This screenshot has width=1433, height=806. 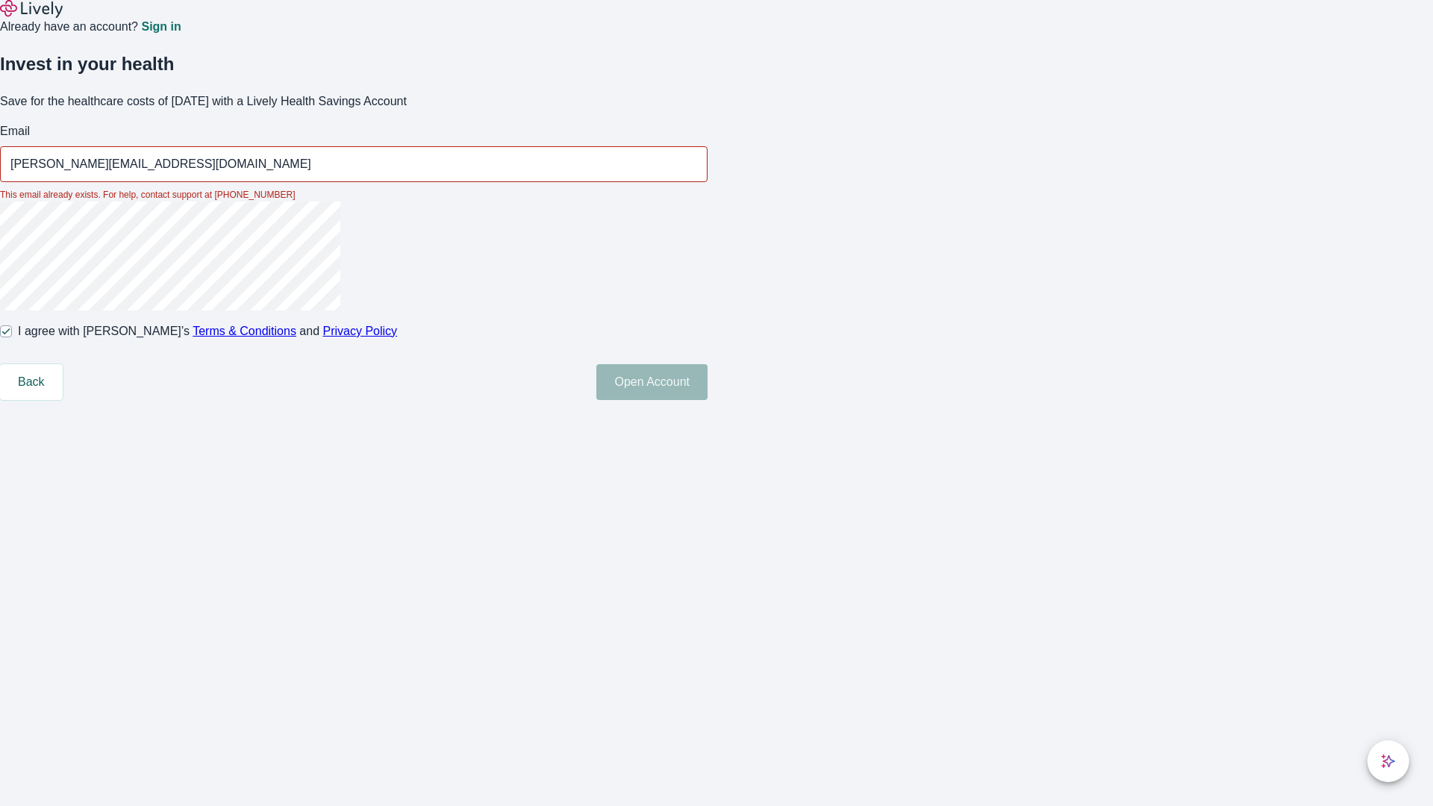 What do you see at coordinates (1388, 761) in the screenshot?
I see `button: chat` at bounding box center [1388, 761].